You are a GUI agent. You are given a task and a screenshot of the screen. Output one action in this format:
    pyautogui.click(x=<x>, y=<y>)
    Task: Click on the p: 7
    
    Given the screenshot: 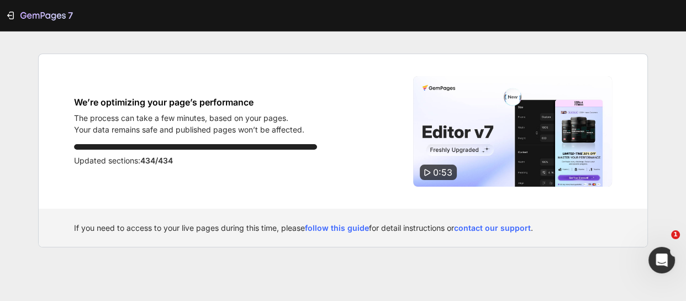 What is the action you would take?
    pyautogui.click(x=70, y=15)
    